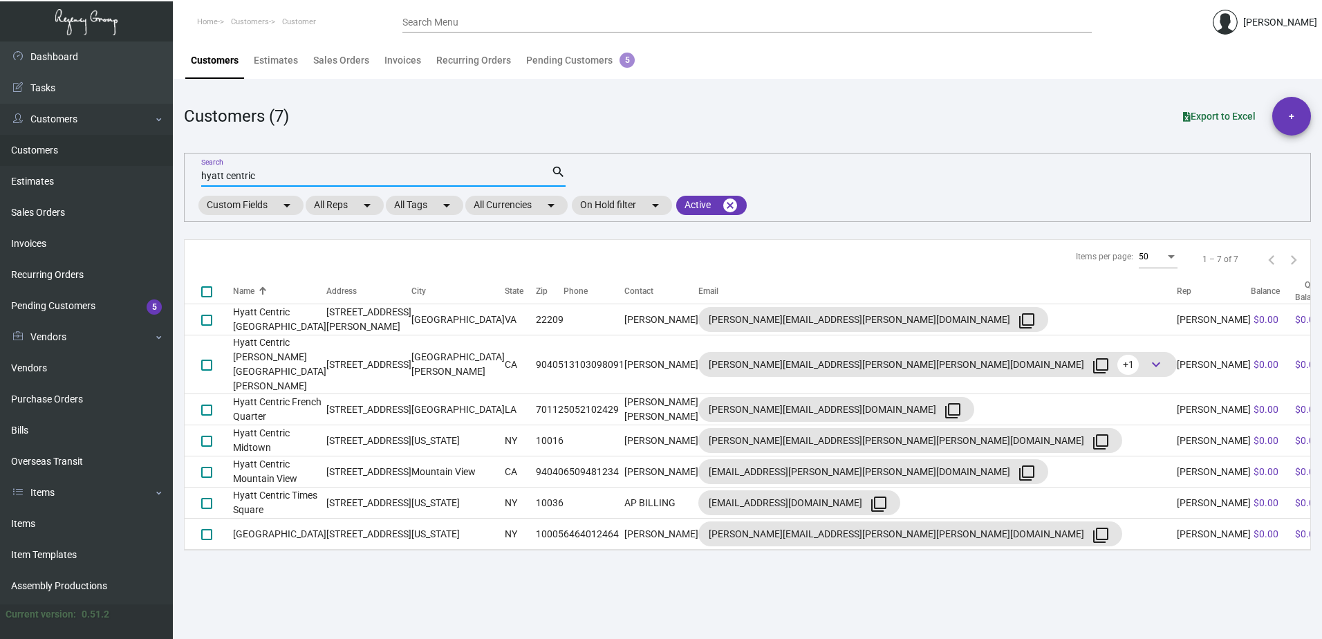 The width and height of the screenshot is (1322, 639). What do you see at coordinates (279, 502) in the screenshot?
I see `td: Hyatt Centric Times Square` at bounding box center [279, 502].